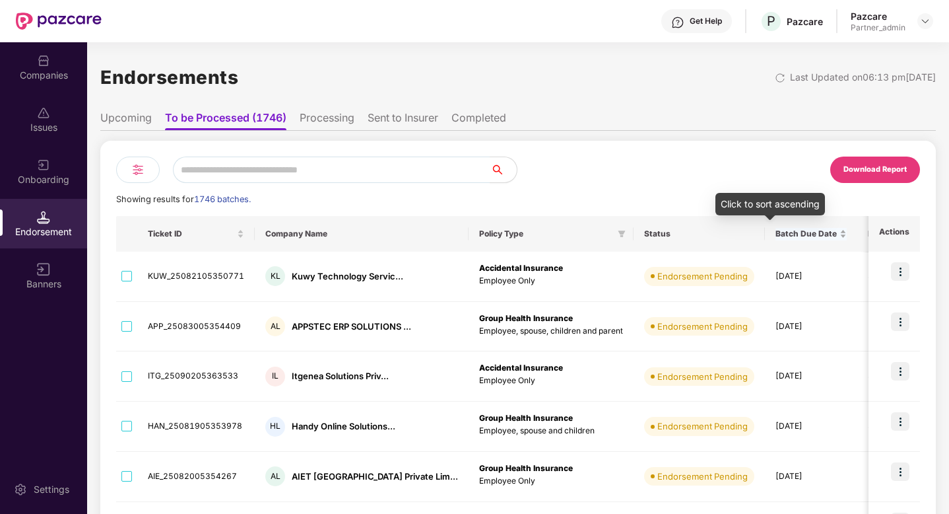 The height and width of the screenshot is (514, 949). What do you see at coordinates (44, 113) in the screenshot?
I see `img: svg+xml;base64,PHN2ZyBpZD0iSXNzdWVzX2Rpc2FibGVkIiB4bWxucz0iaHR0cDovL3d3dy53My5vcmcvMjAwMC9zdmciIH...` at bounding box center [44, 113].